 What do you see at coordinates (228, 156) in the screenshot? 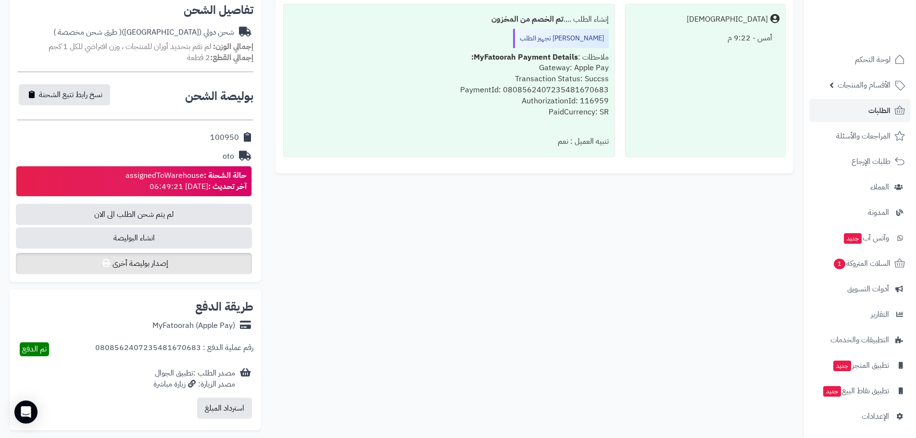
I see `div: oto` at bounding box center [228, 156].